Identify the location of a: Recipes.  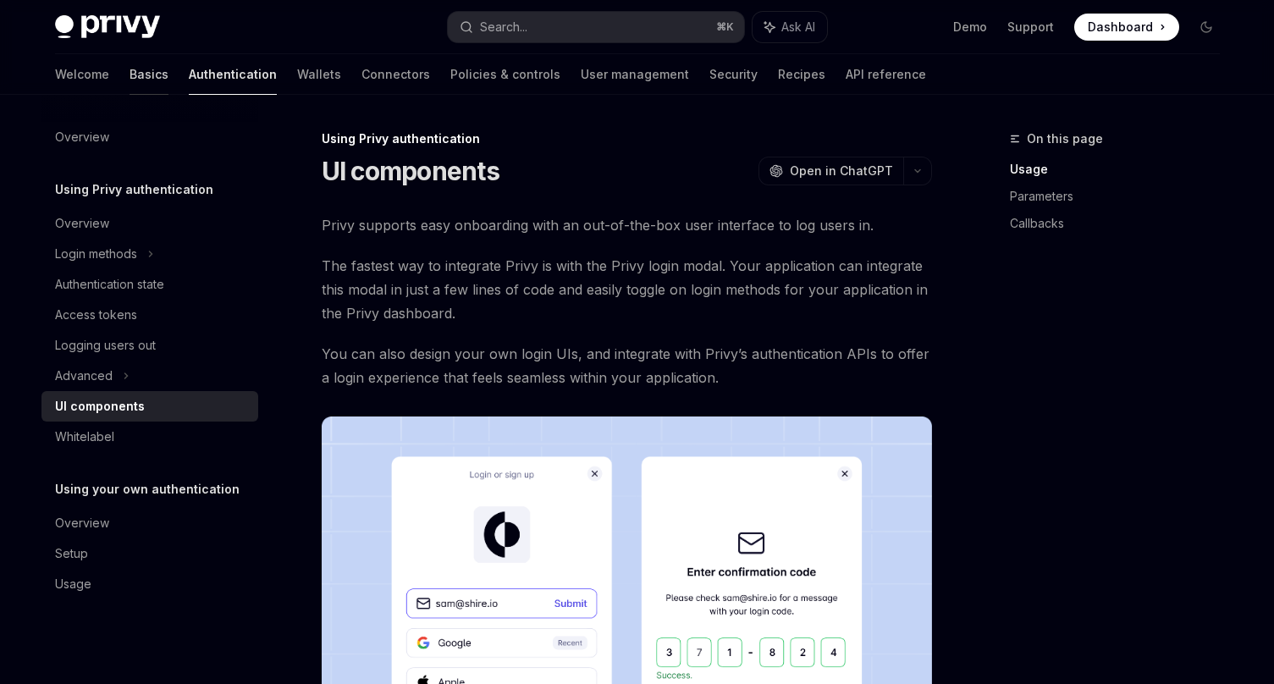
(801, 74).